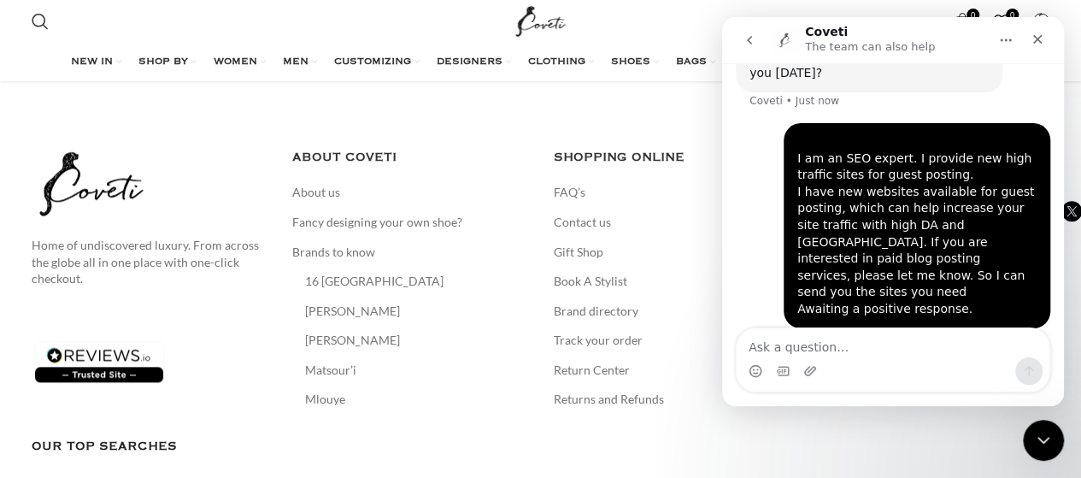  Describe the element at coordinates (628, 157) in the screenshot. I see `h5: SHOPPING ONLINE` at that location.